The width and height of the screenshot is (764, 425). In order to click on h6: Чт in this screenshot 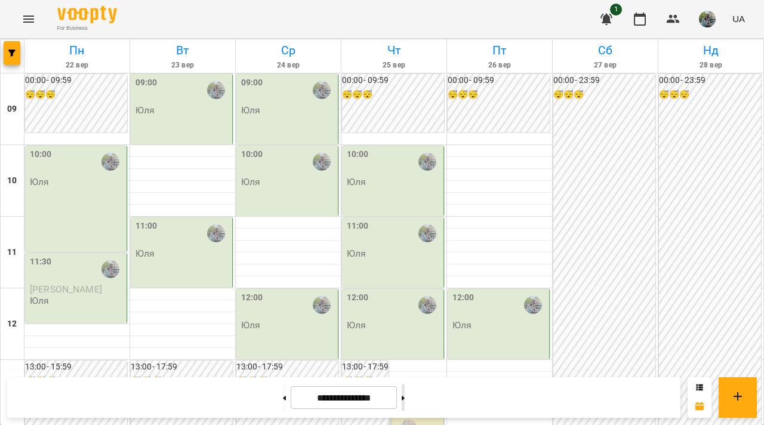, I will do `click(394, 50)`.